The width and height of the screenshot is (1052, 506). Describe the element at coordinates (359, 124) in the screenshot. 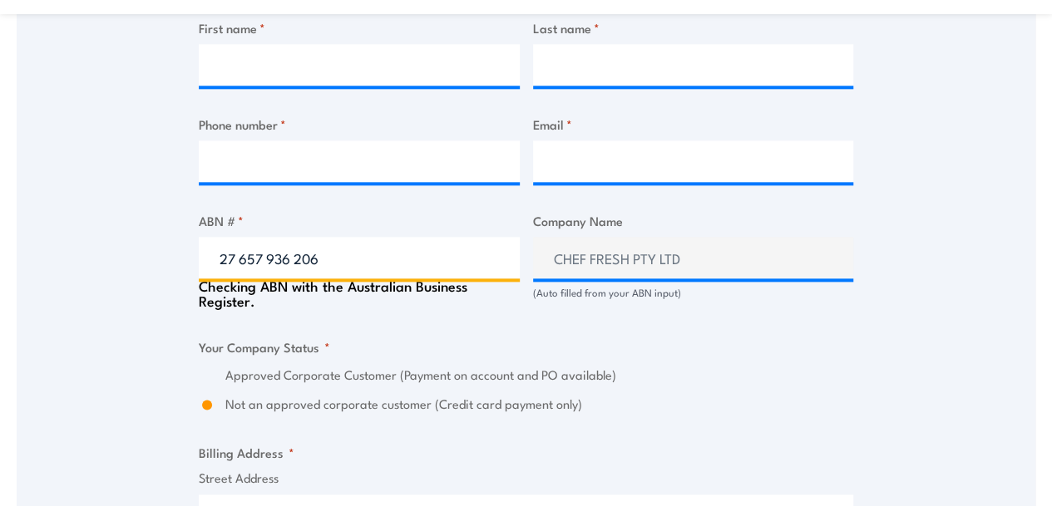

I see `label: Phone number` at that location.